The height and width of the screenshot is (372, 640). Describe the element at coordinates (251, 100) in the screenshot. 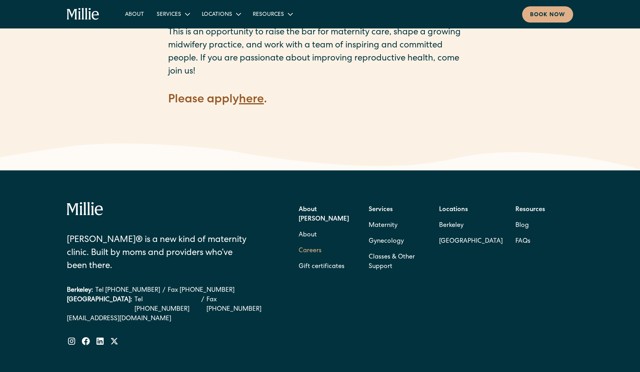

I see `strong: here` at that location.